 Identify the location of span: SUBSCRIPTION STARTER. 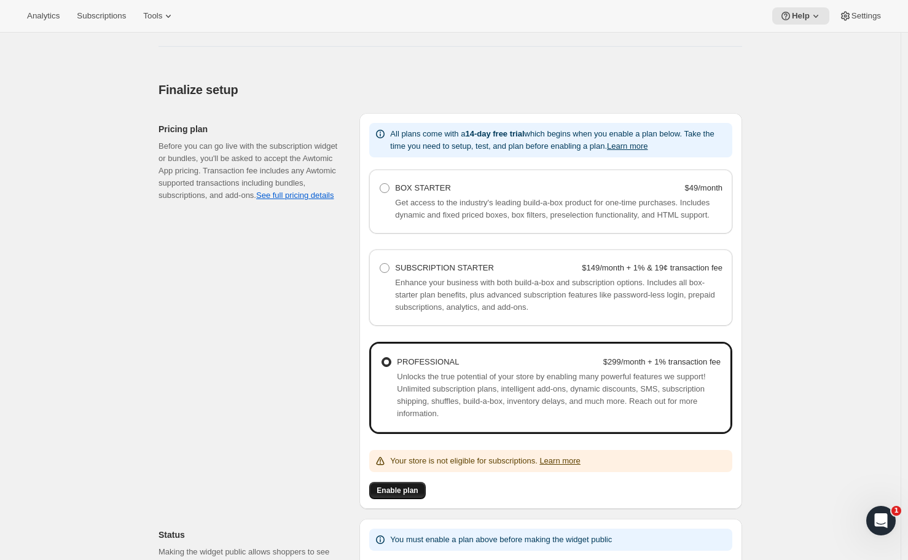
(444, 267).